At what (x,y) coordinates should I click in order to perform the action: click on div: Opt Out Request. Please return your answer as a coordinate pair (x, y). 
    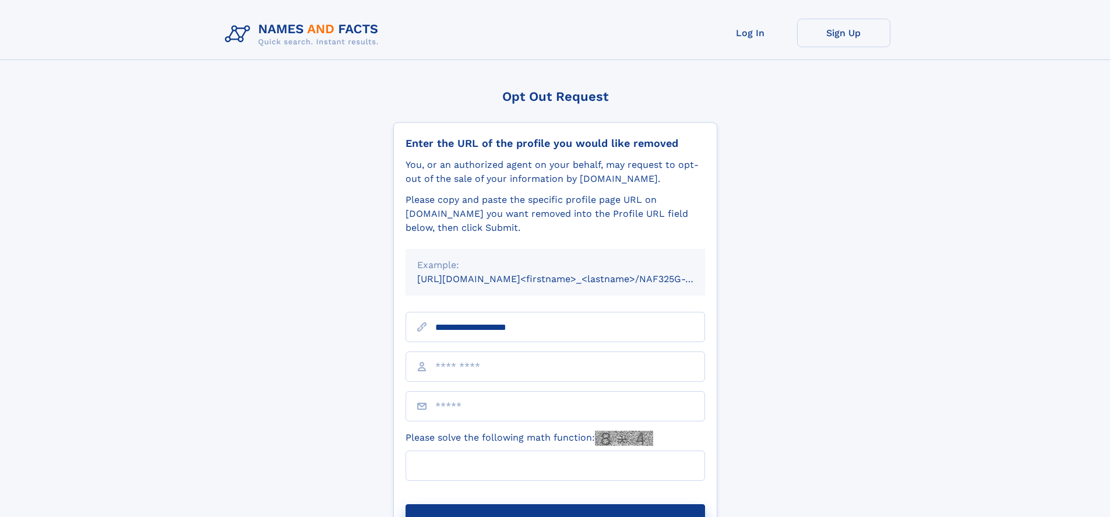
    Looking at the image, I should click on (556, 96).